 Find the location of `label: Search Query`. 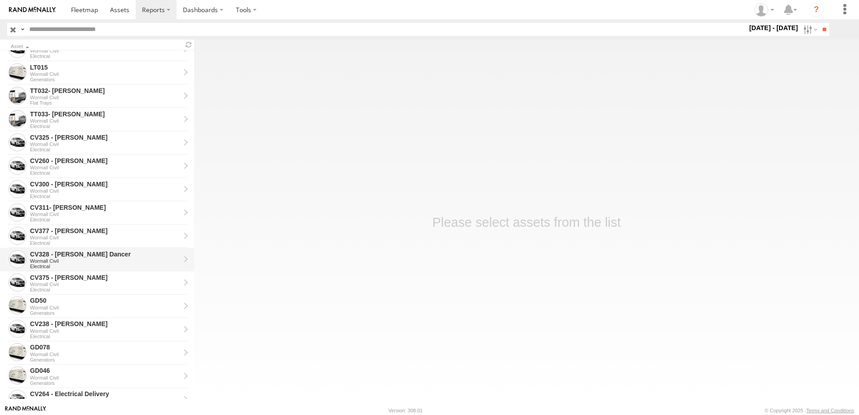

label: Search Query is located at coordinates (22, 29).